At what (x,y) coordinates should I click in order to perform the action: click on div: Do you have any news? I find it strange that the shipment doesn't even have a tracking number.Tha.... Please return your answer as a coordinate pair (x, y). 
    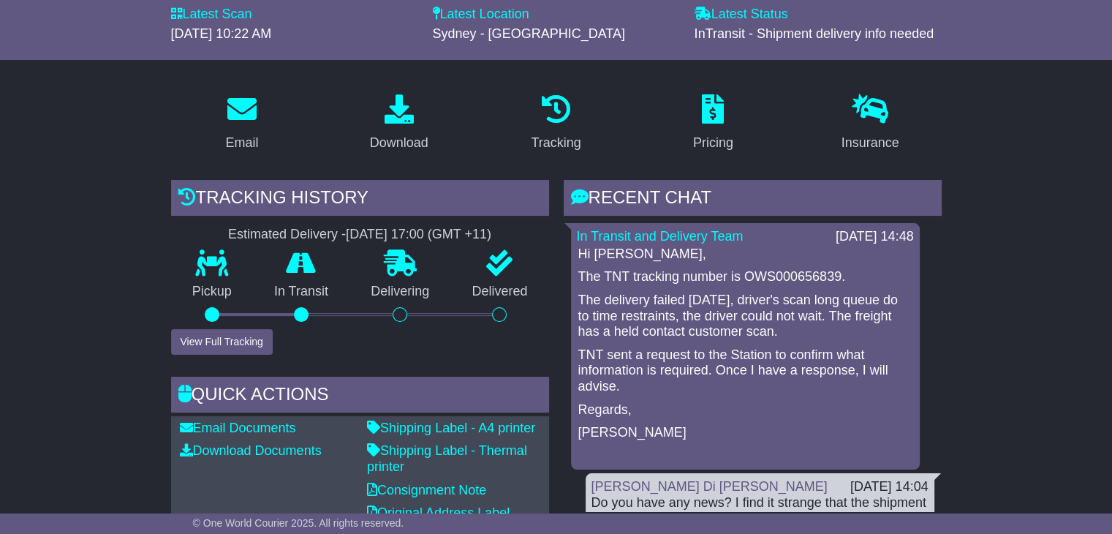
    Looking at the image, I should click on (760, 510).